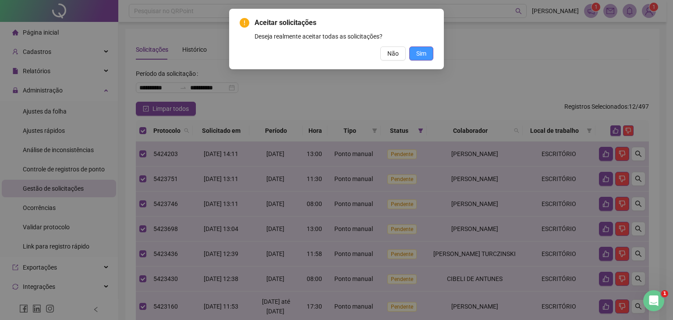 Image resolution: width=673 pixels, height=320 pixels. Describe the element at coordinates (393, 53) in the screenshot. I see `button: Não` at that location.